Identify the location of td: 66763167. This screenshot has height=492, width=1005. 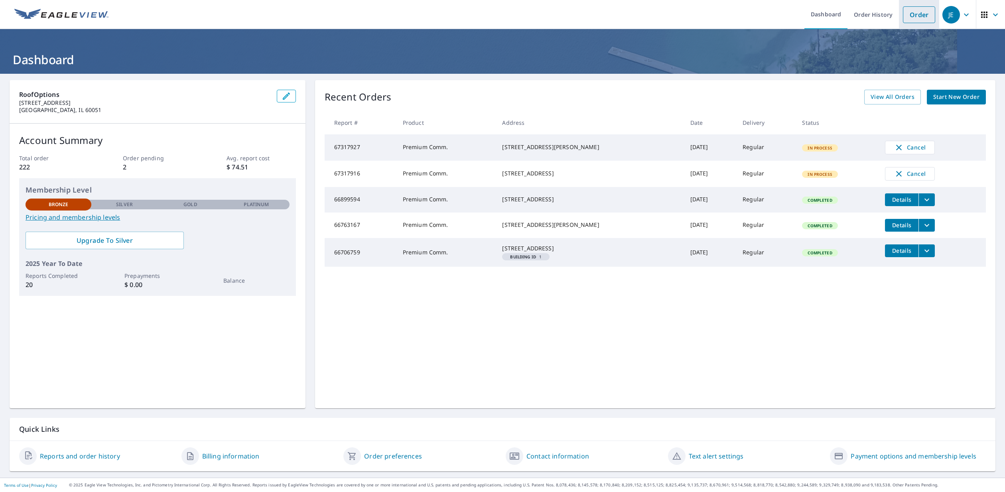
(361, 225).